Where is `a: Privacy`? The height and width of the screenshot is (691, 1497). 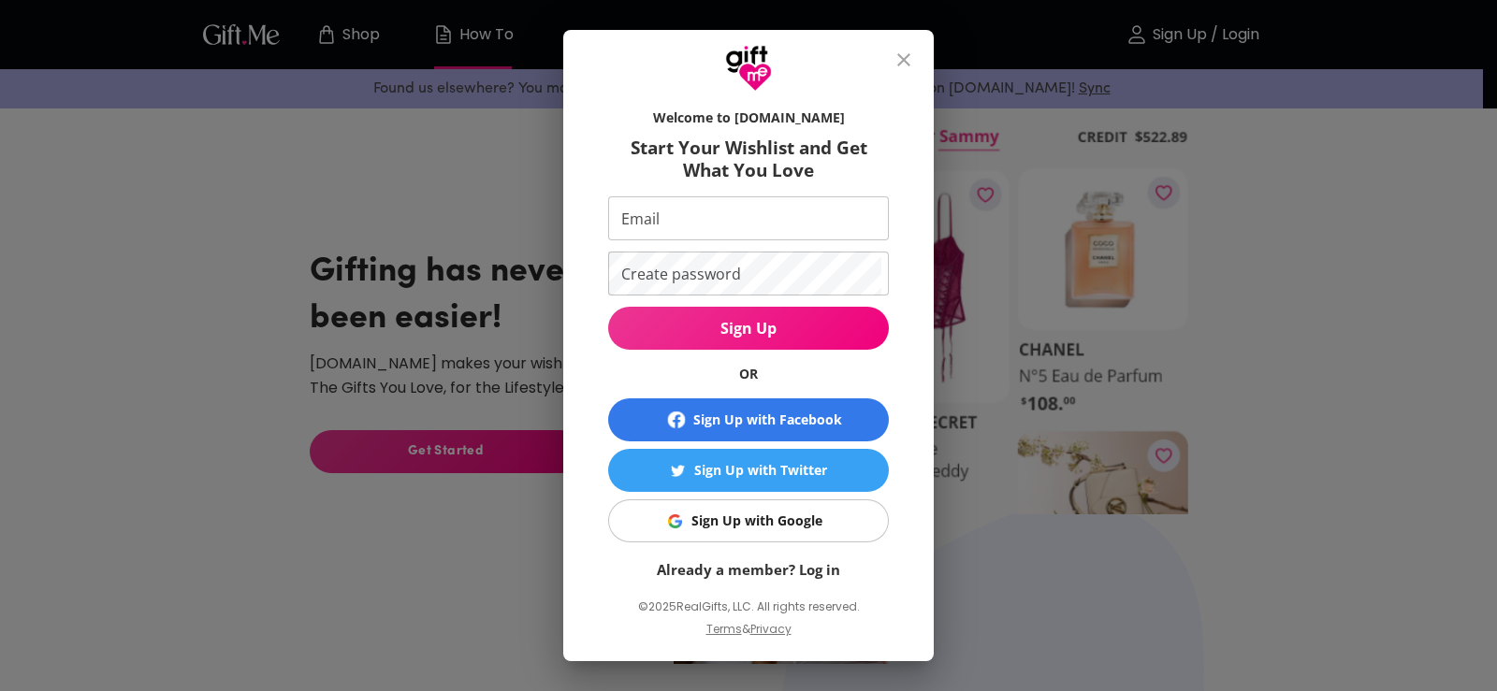
a: Privacy is located at coordinates (771, 629).